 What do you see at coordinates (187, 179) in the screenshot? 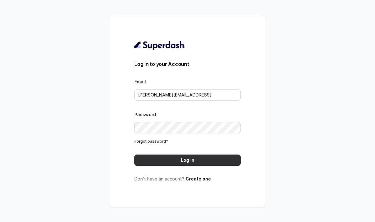
I see `p: Don’t have an account?` at bounding box center [187, 179].